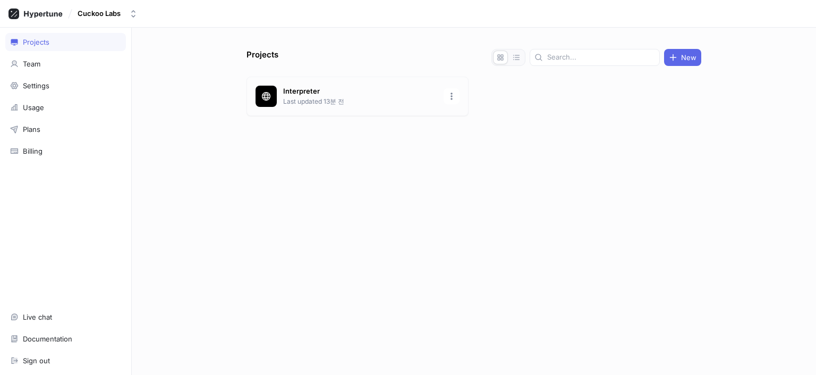 The image size is (816, 375). Describe the element at coordinates (360, 102) in the screenshot. I see `p: Last updated 13분 전` at that location.